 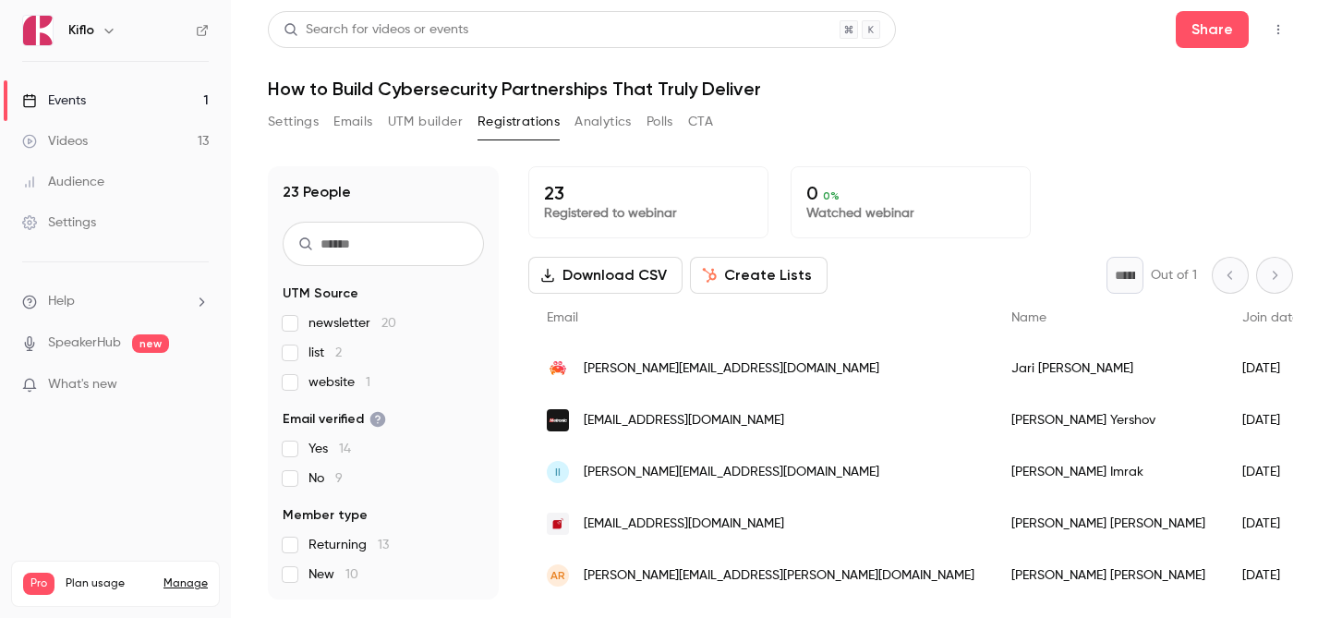 What do you see at coordinates (558, 575) in the screenshot?
I see `span: AR` at bounding box center [558, 575].